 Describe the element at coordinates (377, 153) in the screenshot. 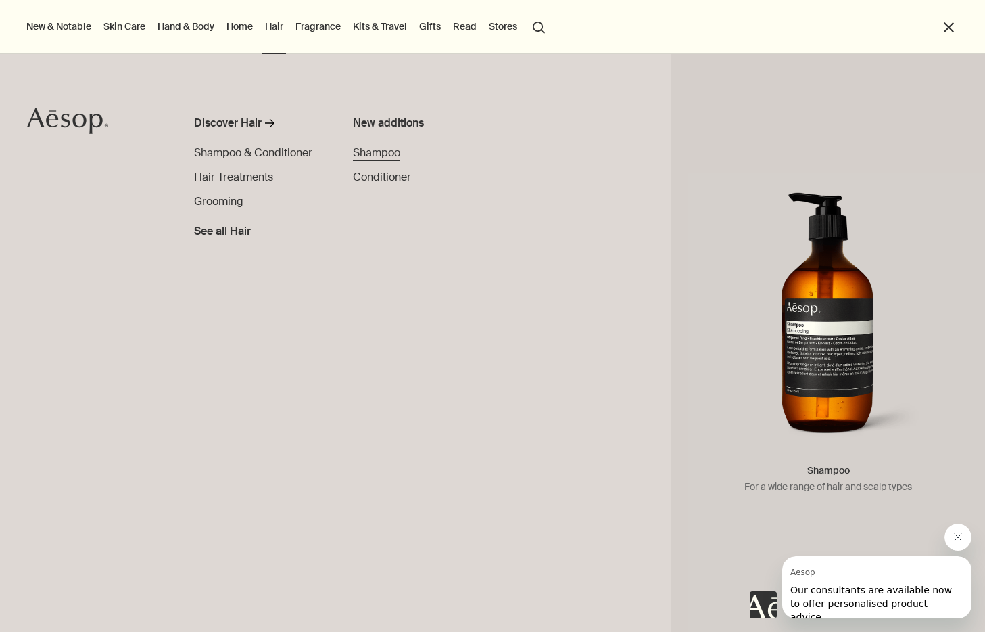

I see `a: Shampoo` at that location.